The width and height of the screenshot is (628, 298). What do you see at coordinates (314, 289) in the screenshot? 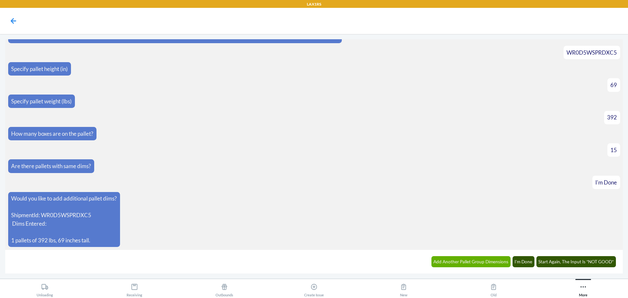
I see `div: Create Issue` at bounding box center [314, 289].